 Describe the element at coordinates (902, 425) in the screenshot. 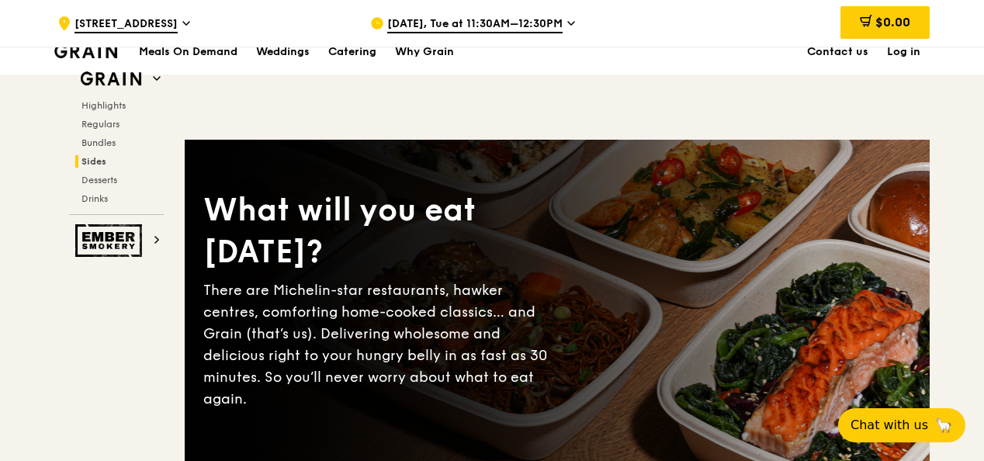

I see `button: Chat with us🦙` at that location.